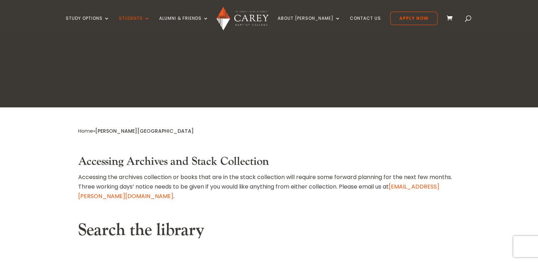 Image resolution: width=538 pixels, height=262 pixels. Describe the element at coordinates (365, 24) in the screenshot. I see `a: Contact Us` at that location.